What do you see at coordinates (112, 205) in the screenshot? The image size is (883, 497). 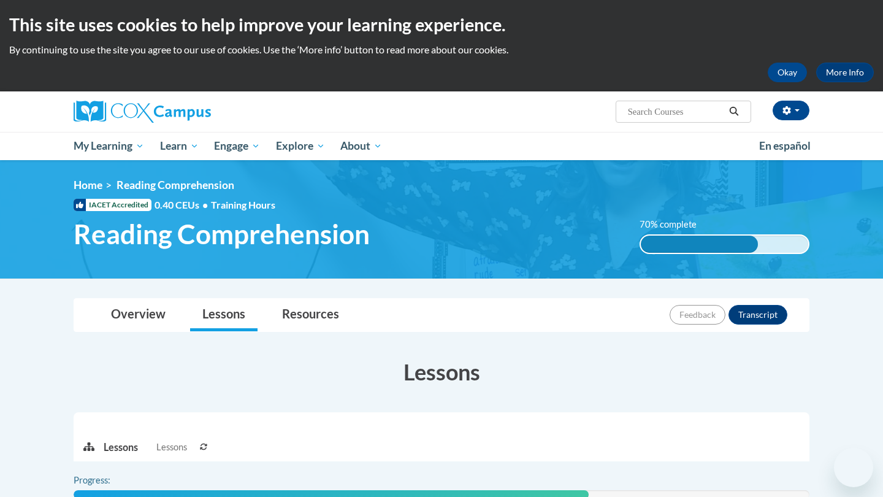 I see `span: IACET Accredited` at bounding box center [112, 205].